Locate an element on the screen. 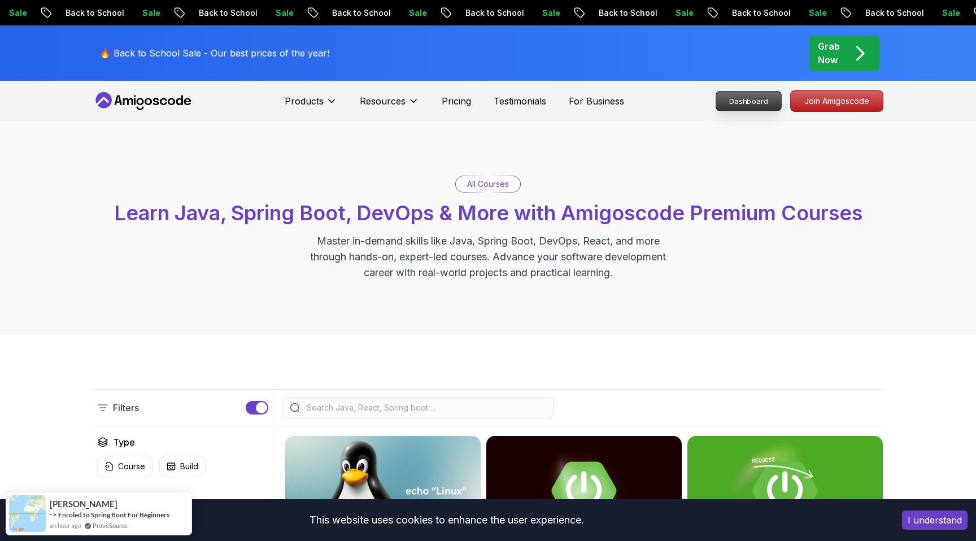  button: Products is located at coordinates (311, 106).